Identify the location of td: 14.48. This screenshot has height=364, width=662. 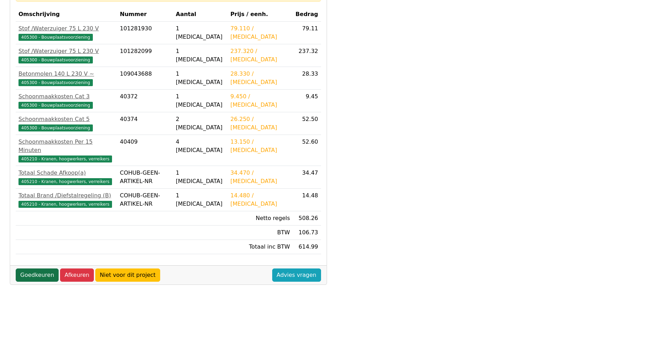
(307, 200).